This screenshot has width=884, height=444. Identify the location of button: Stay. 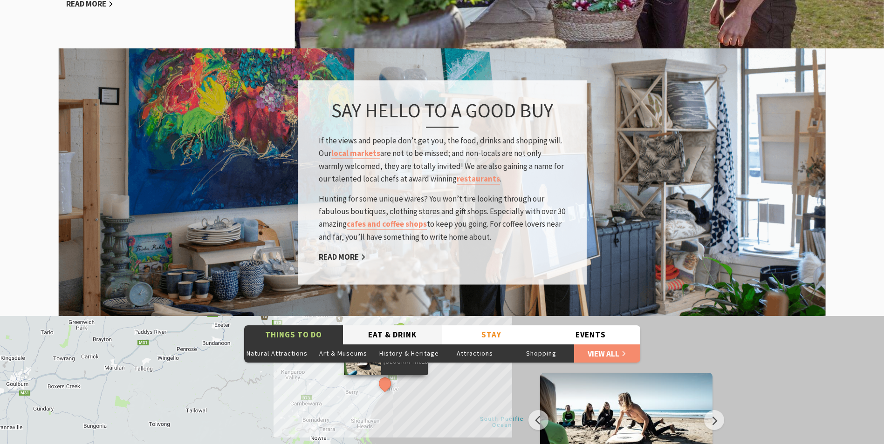
(491, 335).